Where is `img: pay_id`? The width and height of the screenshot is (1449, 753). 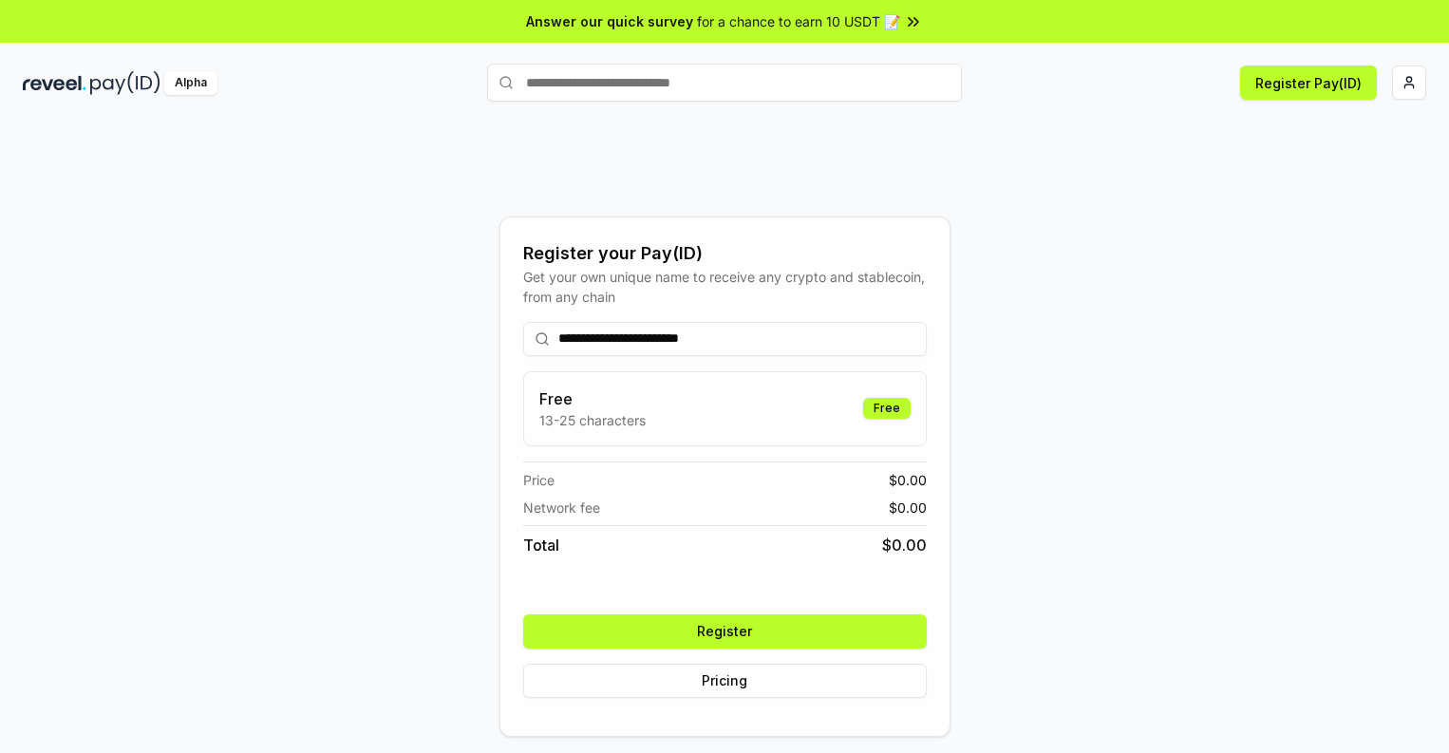
img: pay_id is located at coordinates (125, 83).